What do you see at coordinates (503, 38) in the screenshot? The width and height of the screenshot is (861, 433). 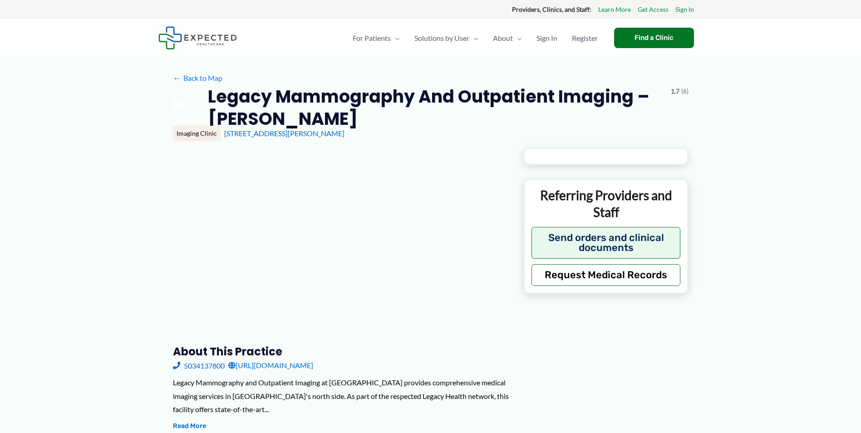 I see `span: About` at bounding box center [503, 38].